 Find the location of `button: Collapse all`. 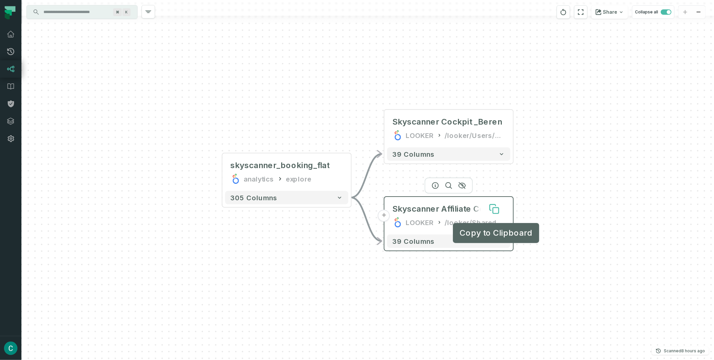

button: Collapse all is located at coordinates (653, 12).